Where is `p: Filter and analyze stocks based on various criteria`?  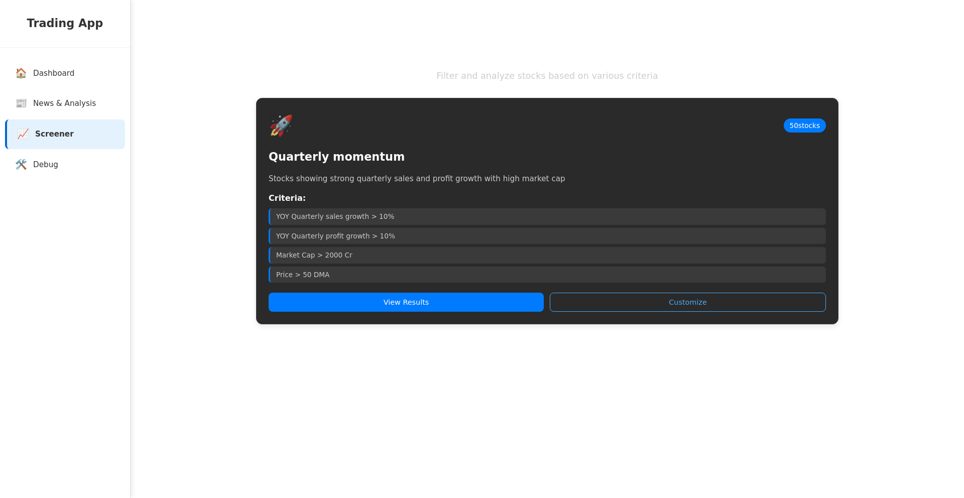
p: Filter and analyze stocks based on various criteria is located at coordinates (547, 76).